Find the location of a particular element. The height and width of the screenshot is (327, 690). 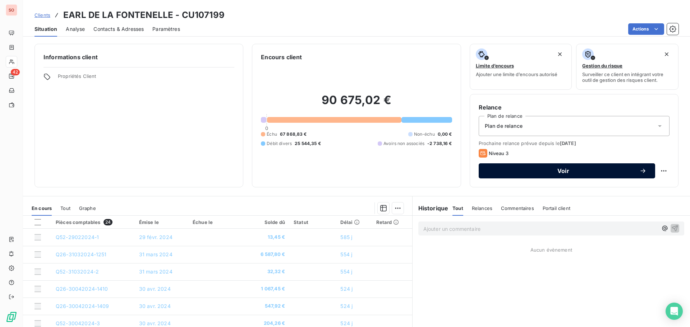

span: 25 544,35 € is located at coordinates (307, 144).